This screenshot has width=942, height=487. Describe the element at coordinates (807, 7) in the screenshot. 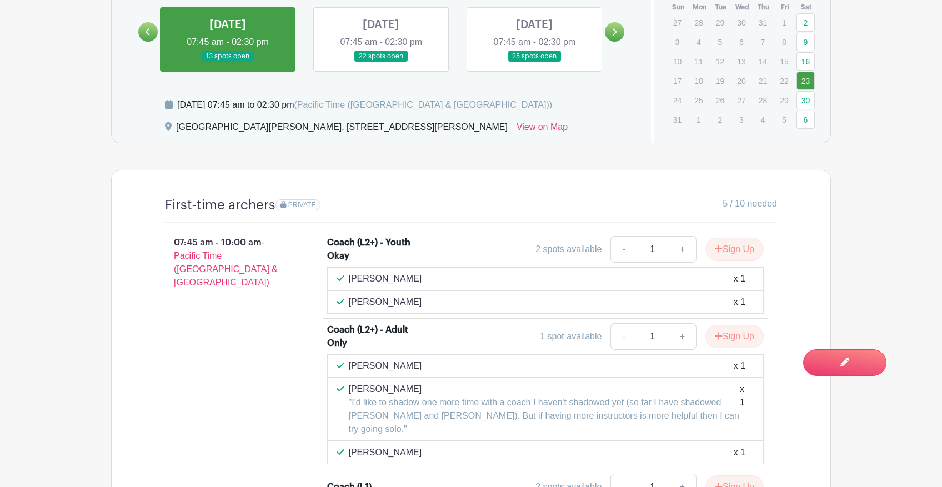

I see `th: Sat` at that location.